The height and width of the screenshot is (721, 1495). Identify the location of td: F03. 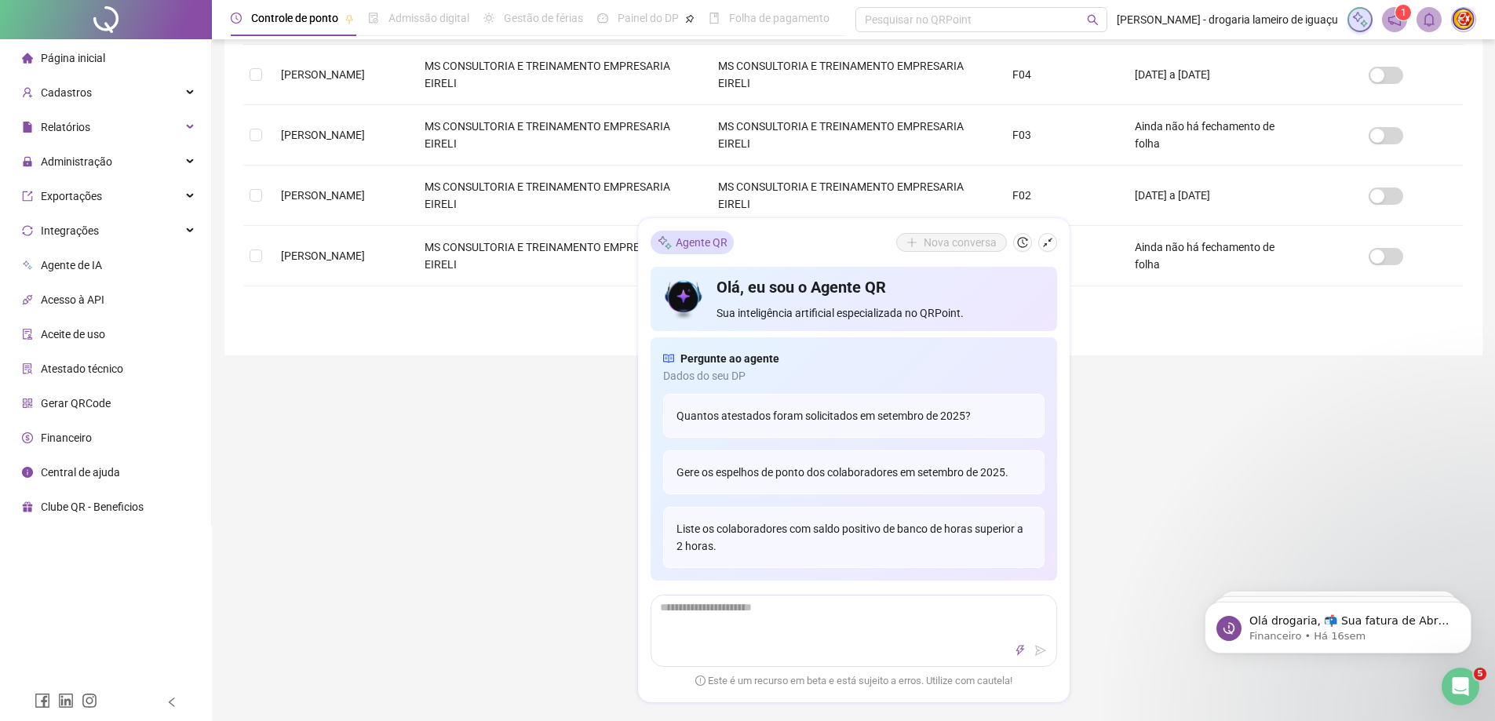
(1061, 135).